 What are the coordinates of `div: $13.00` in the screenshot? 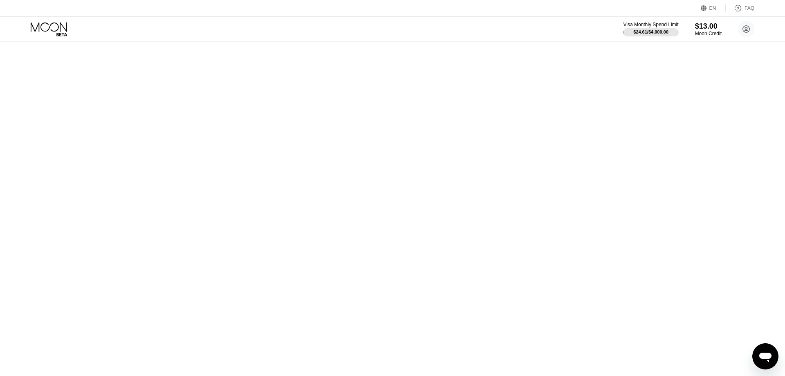 It's located at (708, 26).